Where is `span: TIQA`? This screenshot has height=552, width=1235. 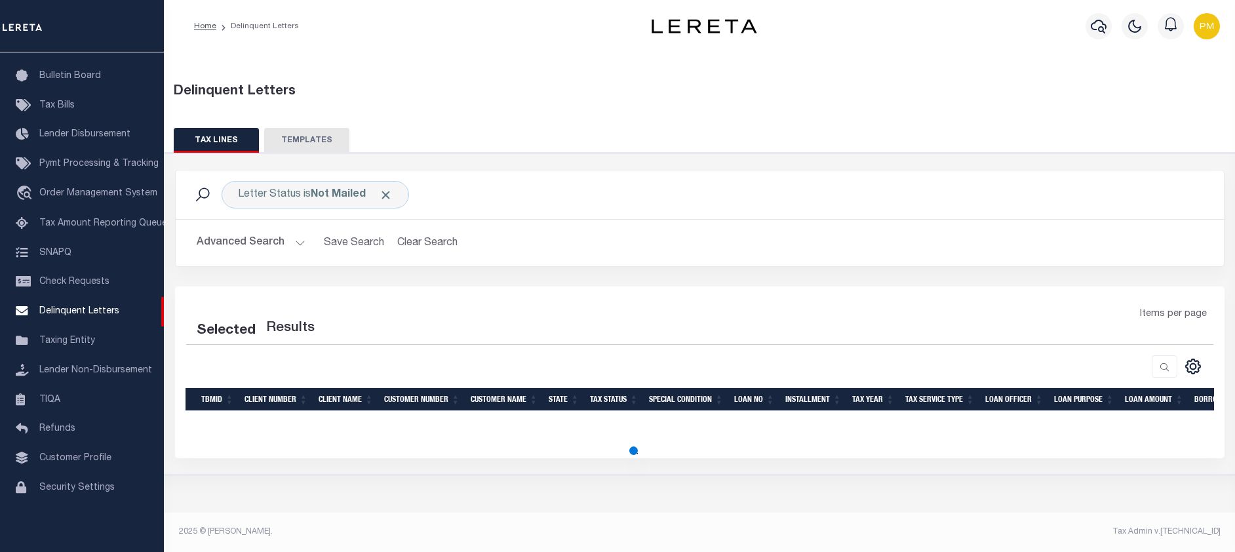
span: TIQA is located at coordinates (50, 399).